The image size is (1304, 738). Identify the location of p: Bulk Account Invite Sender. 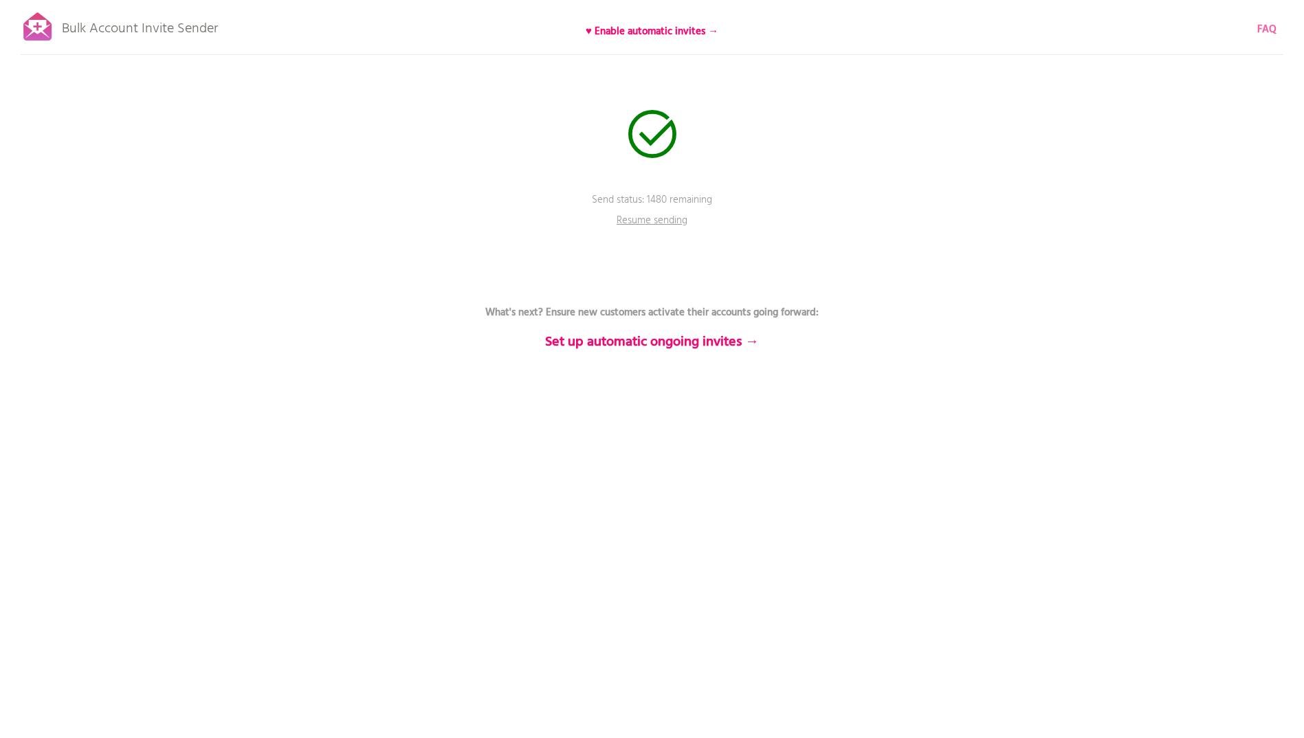
(140, 25).